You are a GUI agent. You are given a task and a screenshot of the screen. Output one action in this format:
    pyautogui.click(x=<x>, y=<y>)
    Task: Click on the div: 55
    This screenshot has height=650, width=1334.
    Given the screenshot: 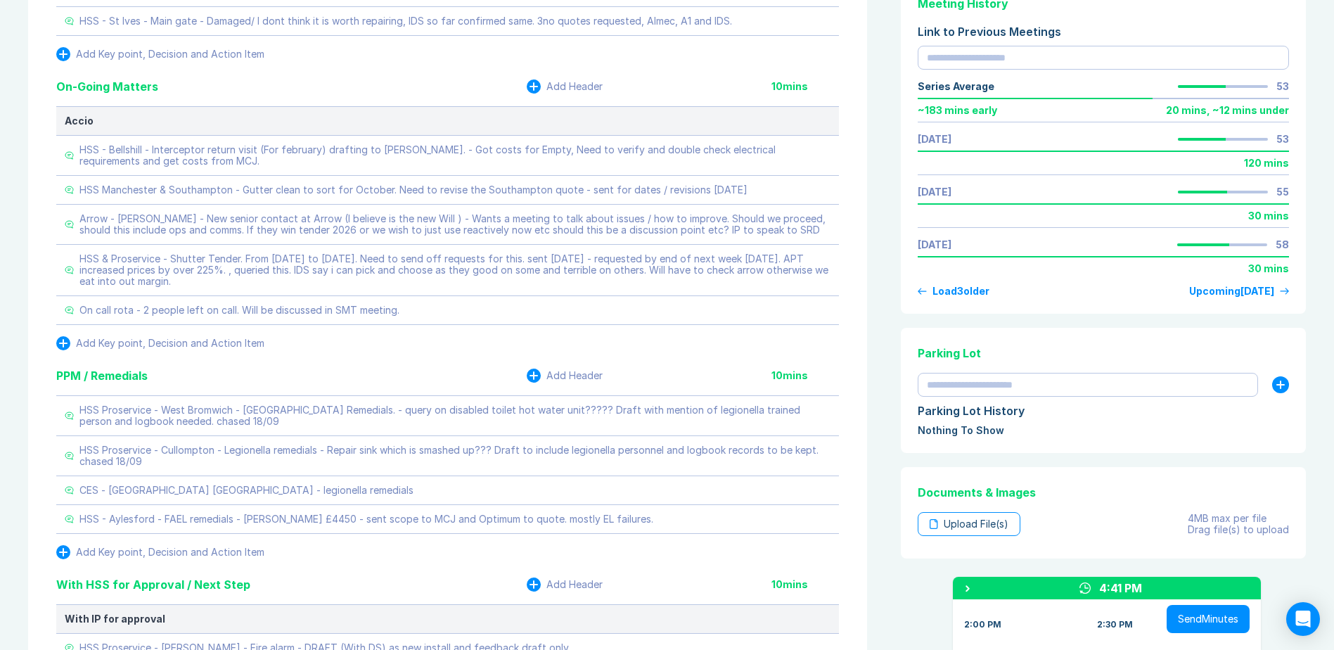 What is the action you would take?
    pyautogui.click(x=1282, y=192)
    